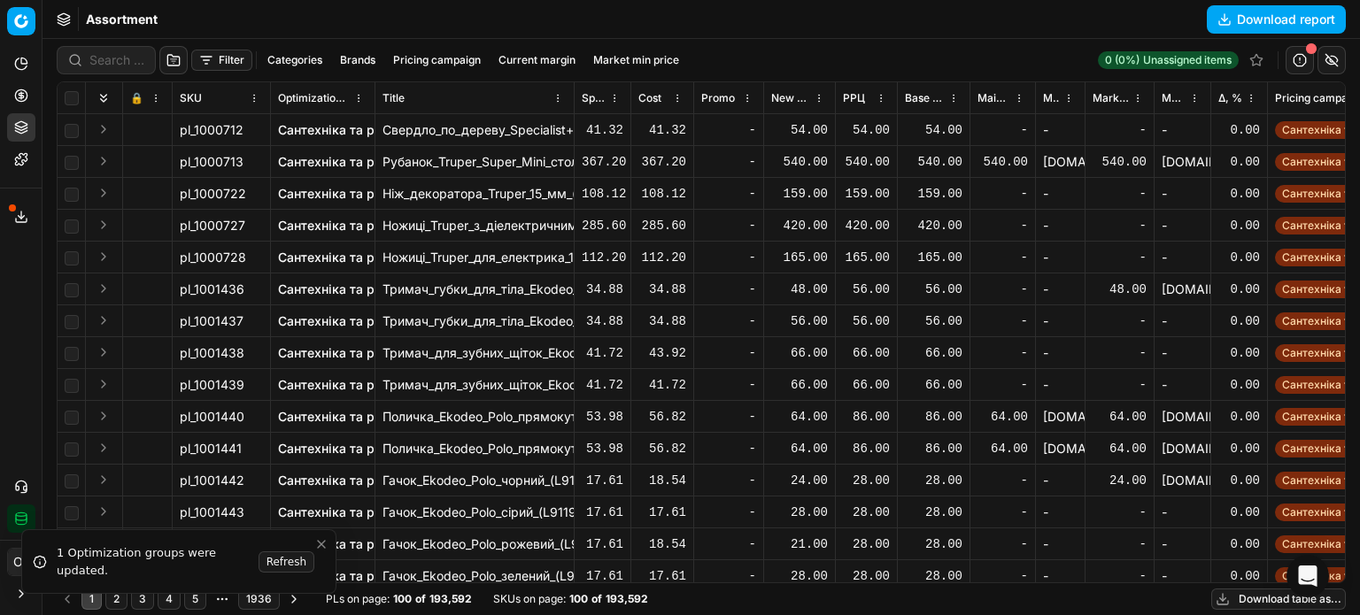 Image resolution: width=1360 pixels, height=615 pixels. I want to click on button: Brands, so click(358, 60).